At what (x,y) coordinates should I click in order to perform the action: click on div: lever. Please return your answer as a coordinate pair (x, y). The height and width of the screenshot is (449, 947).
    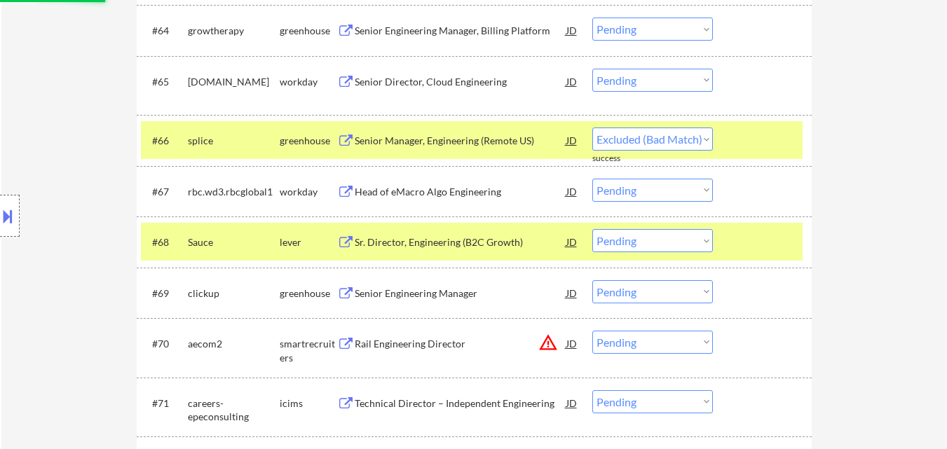
    Looking at the image, I should click on (309, 243).